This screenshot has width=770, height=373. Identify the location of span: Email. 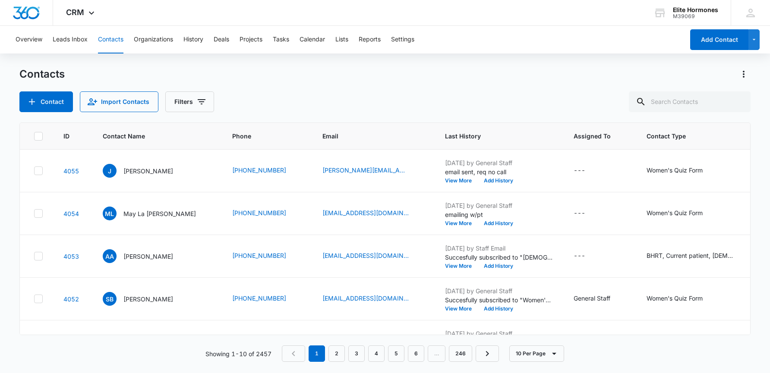
(367, 136).